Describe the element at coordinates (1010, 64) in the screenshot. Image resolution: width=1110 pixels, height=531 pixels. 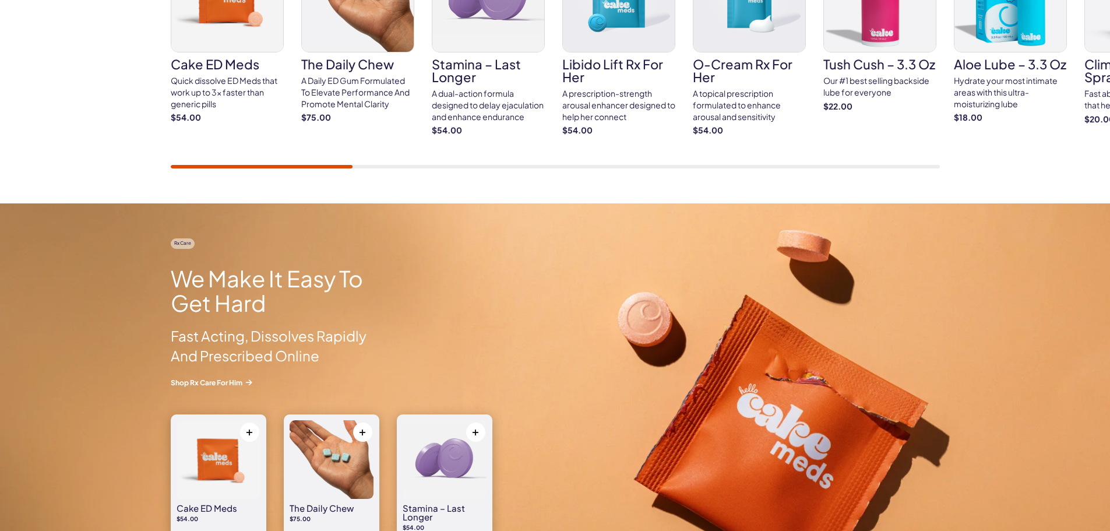
I see `h3: Aloe Lube – 3.3 oz` at that location.